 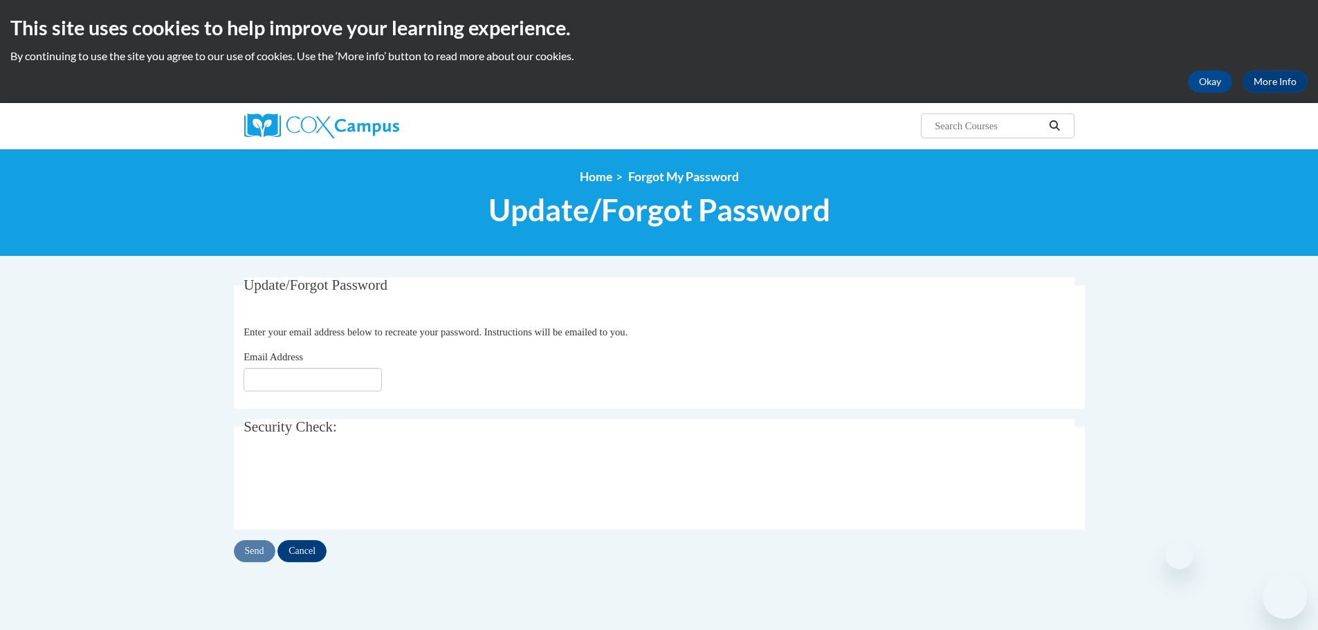 What do you see at coordinates (322, 126) in the screenshot?
I see `img: Cox Campus` at bounding box center [322, 126].